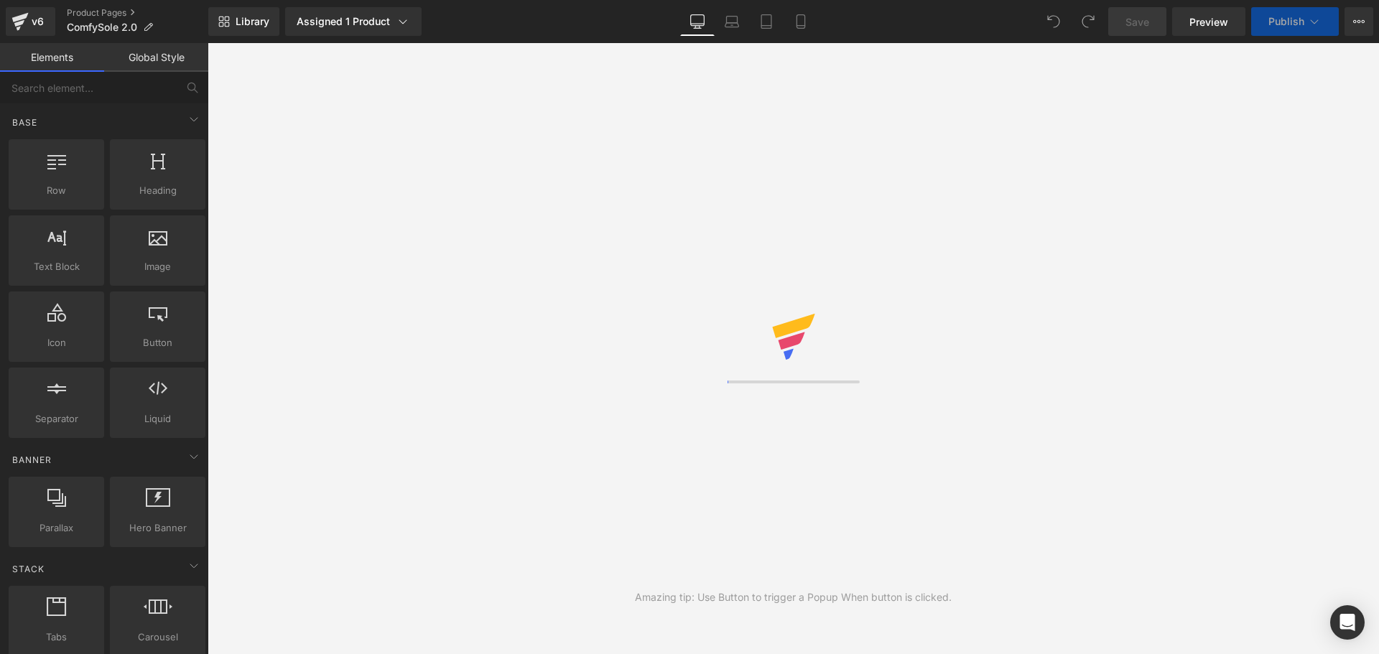 This screenshot has height=654, width=1379. I want to click on a: v6, so click(30, 22).